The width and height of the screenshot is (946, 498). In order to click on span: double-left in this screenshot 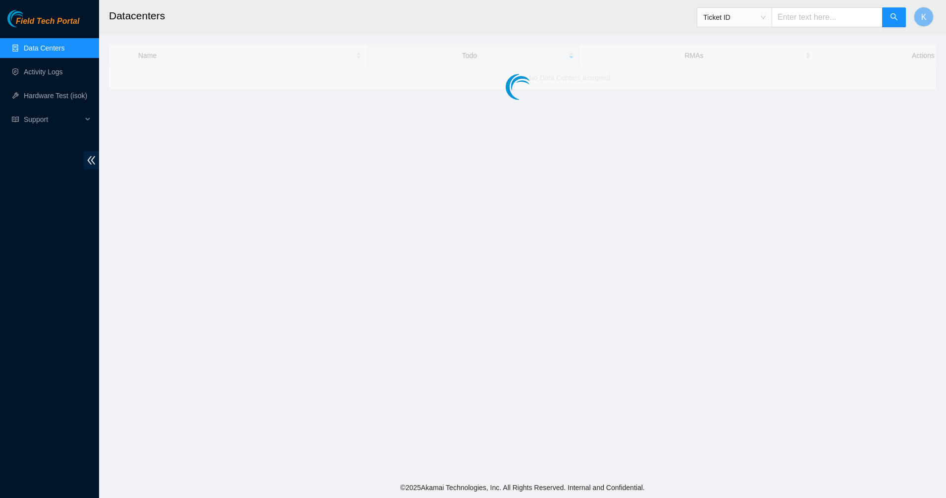, I will do `click(91, 160)`.